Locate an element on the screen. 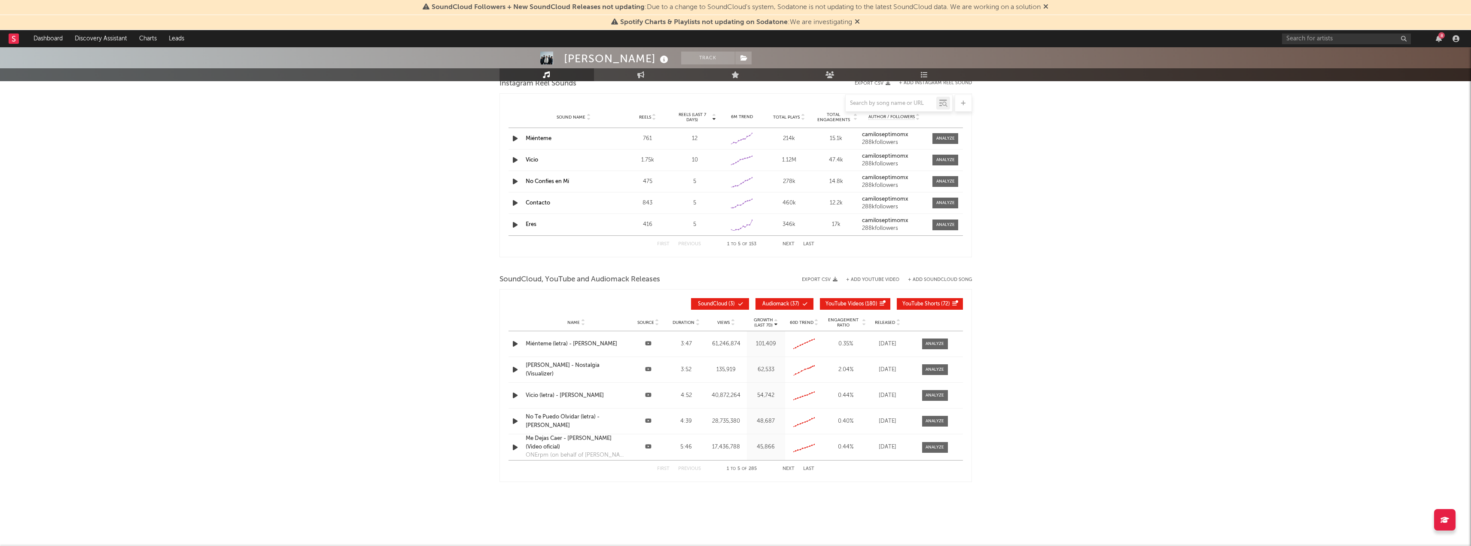 The image size is (1471, 546). div: 62,533 is located at coordinates (766, 370).